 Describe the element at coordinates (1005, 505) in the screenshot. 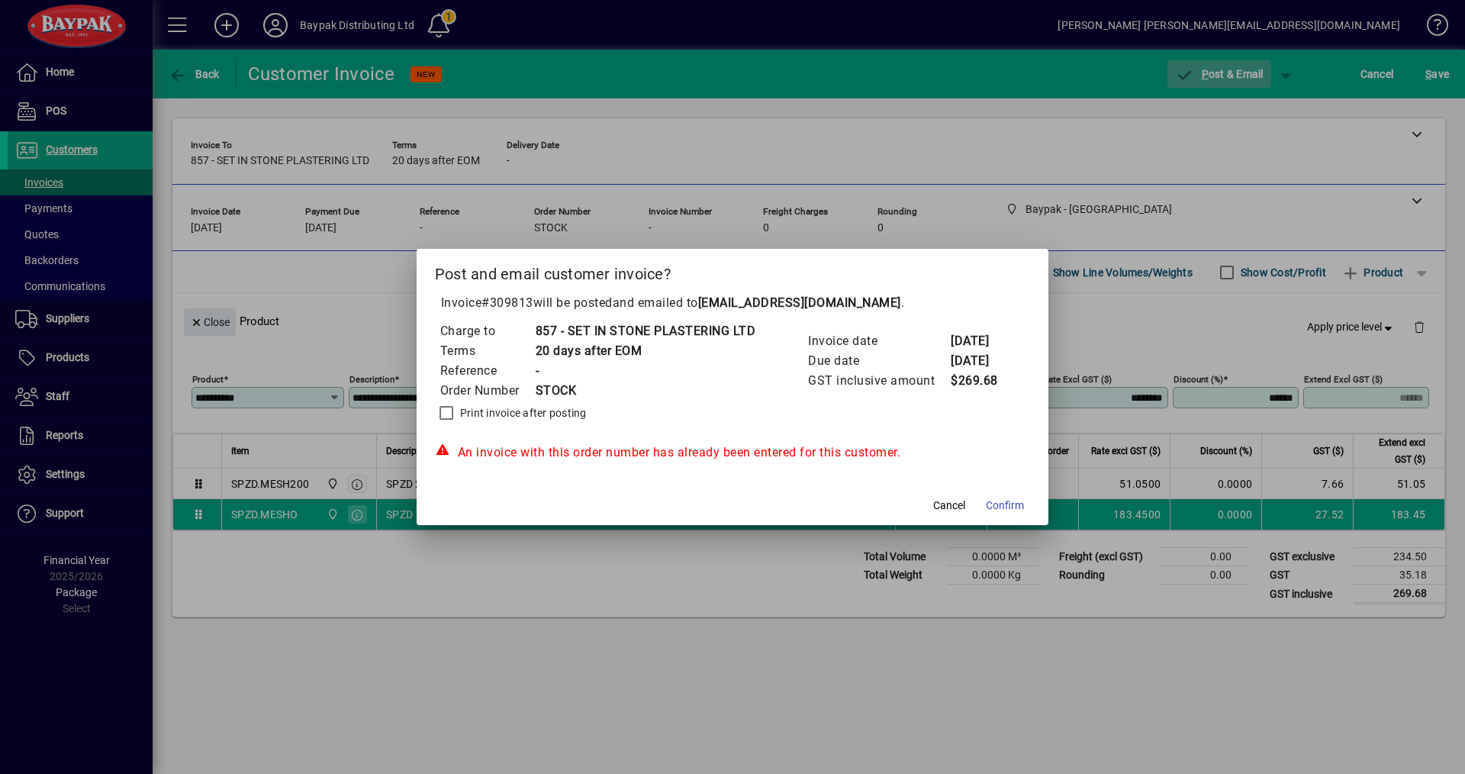

I see `span: Confirm` at that location.